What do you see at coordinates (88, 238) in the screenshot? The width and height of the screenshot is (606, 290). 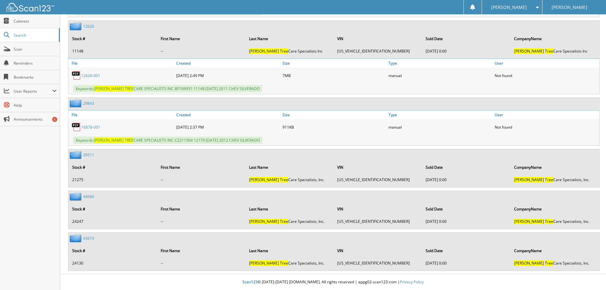 I see `a: 43619` at bounding box center [88, 238].